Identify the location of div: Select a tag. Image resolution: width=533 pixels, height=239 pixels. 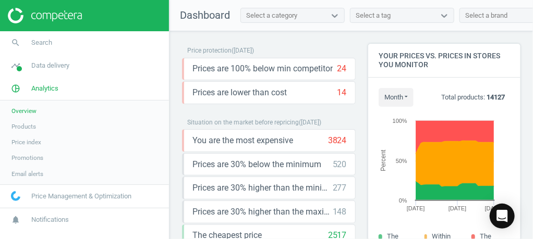
(373, 16).